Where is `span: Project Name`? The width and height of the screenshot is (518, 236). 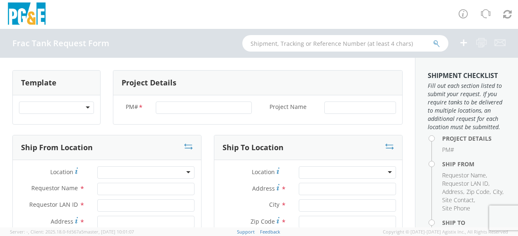
span: Project Name is located at coordinates (288, 107).